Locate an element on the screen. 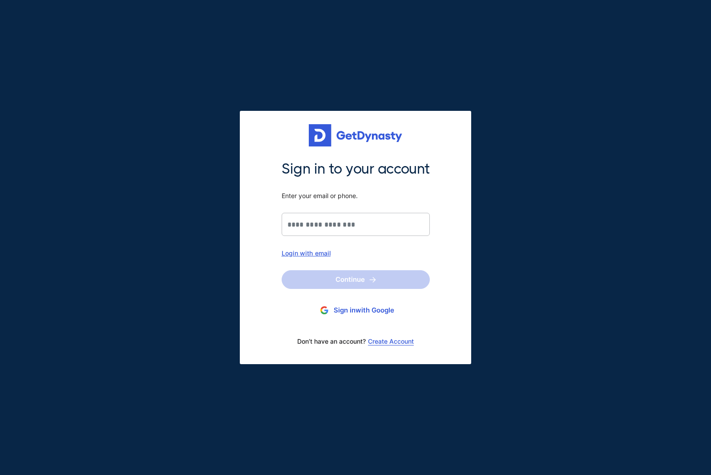  span: Sign in to your account is located at coordinates (356, 169).